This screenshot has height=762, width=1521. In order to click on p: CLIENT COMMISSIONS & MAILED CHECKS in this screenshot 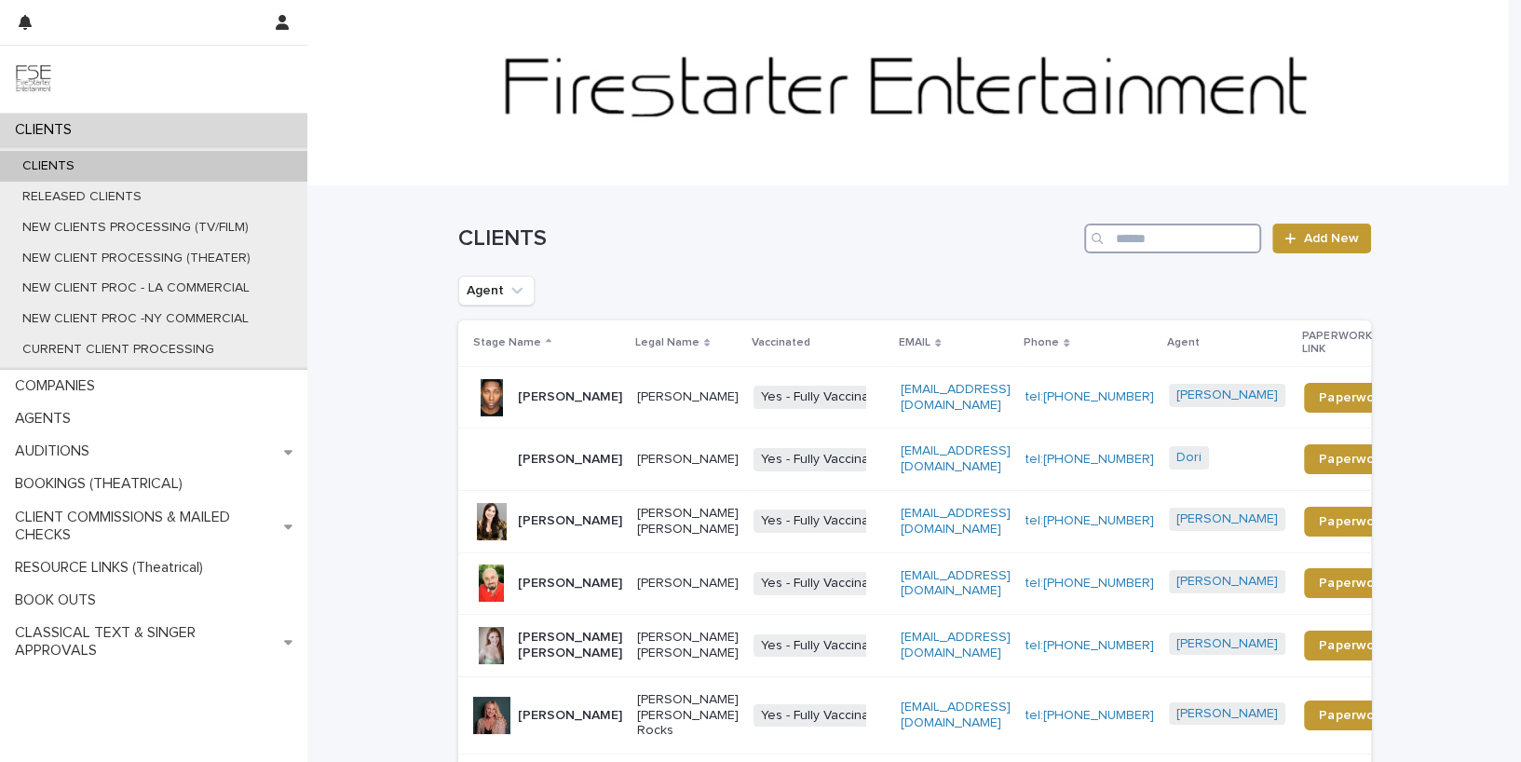, I will do `click(145, 526)`.